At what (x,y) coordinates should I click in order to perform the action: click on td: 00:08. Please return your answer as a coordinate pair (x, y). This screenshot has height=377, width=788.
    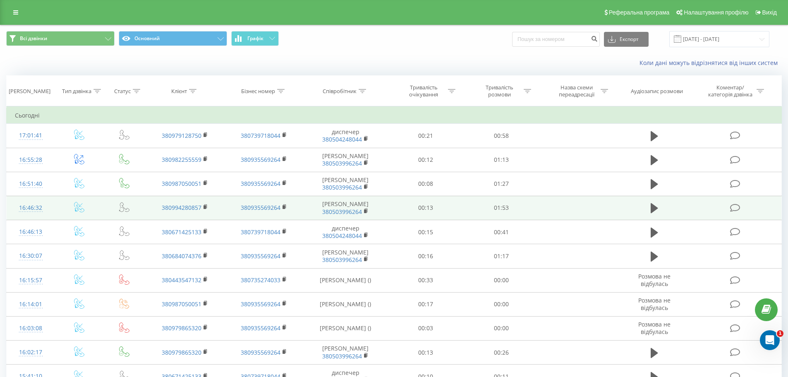
    Looking at the image, I should click on (425, 184).